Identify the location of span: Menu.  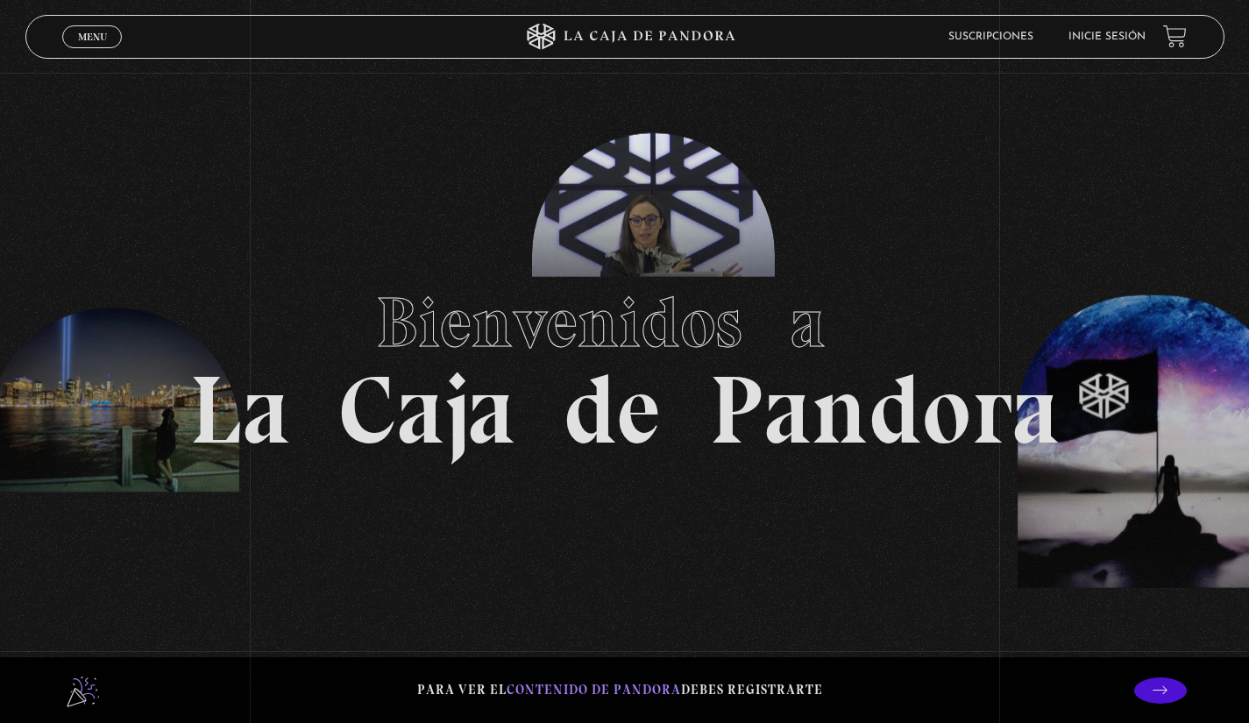
(92, 37).